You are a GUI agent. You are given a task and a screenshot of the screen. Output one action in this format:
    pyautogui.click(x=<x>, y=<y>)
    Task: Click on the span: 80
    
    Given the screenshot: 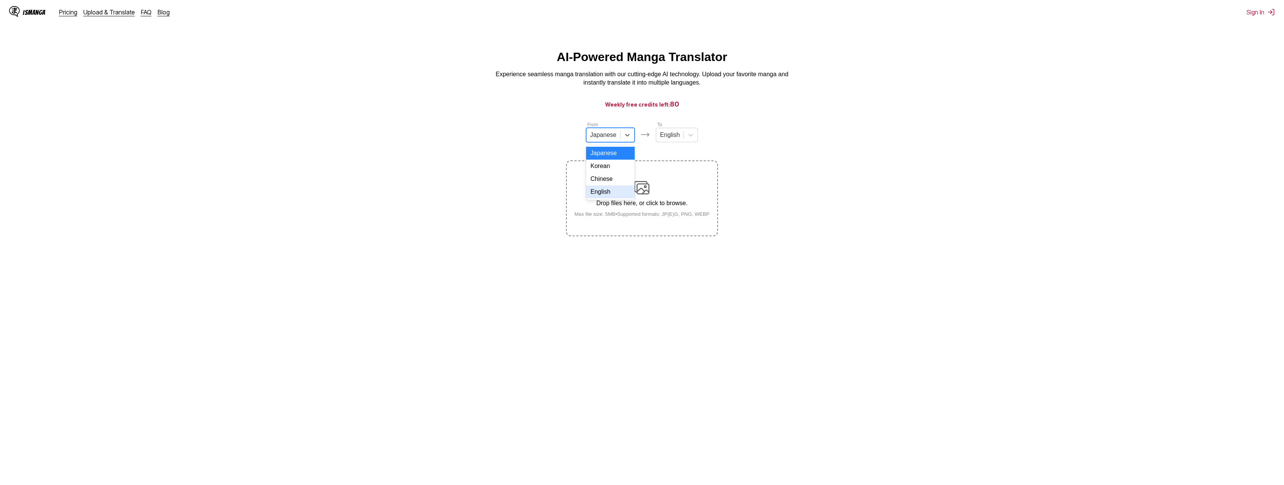 What is the action you would take?
    pyautogui.click(x=675, y=104)
    